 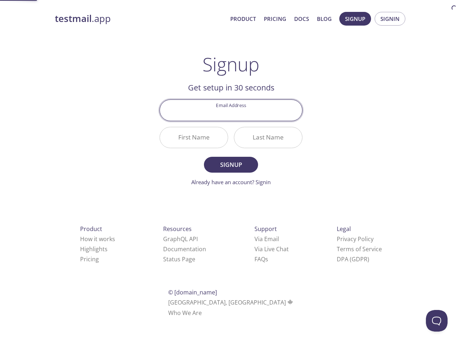 I want to click on a: Via Email, so click(x=267, y=239).